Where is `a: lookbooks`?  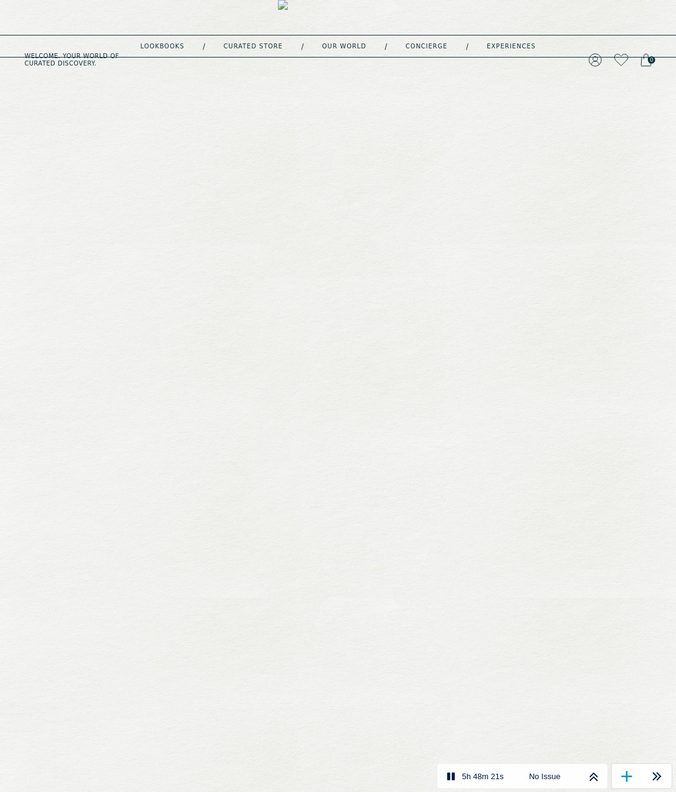 a: lookbooks is located at coordinates (162, 47).